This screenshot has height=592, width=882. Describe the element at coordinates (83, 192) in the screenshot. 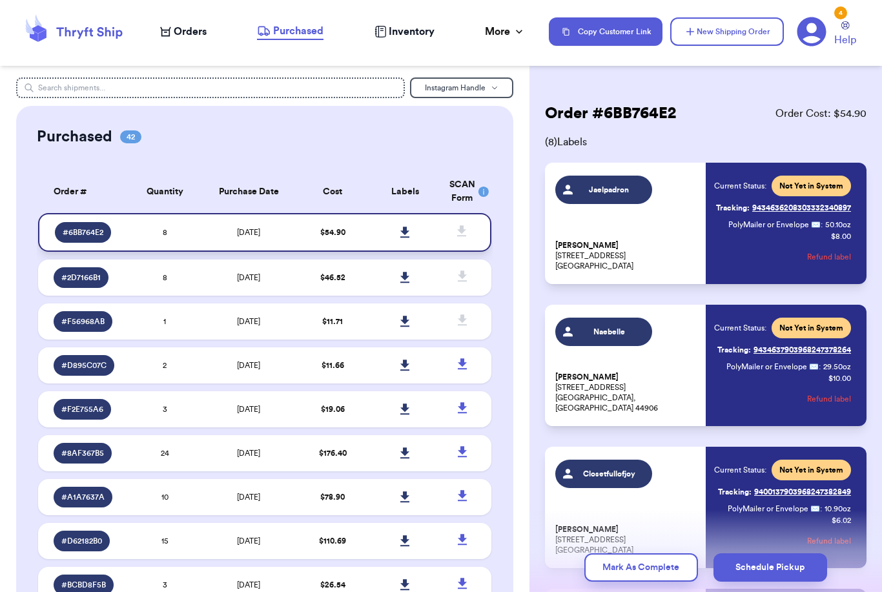

I see `th: Order #` at that location.